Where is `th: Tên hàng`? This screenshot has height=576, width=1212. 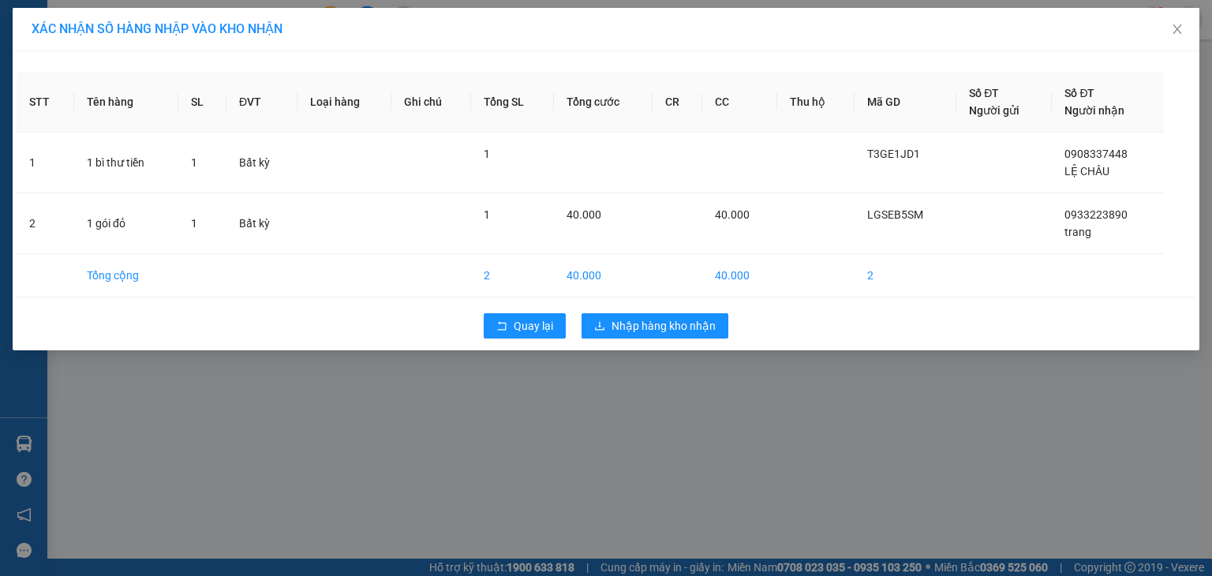 th: Tên hàng is located at coordinates (126, 102).